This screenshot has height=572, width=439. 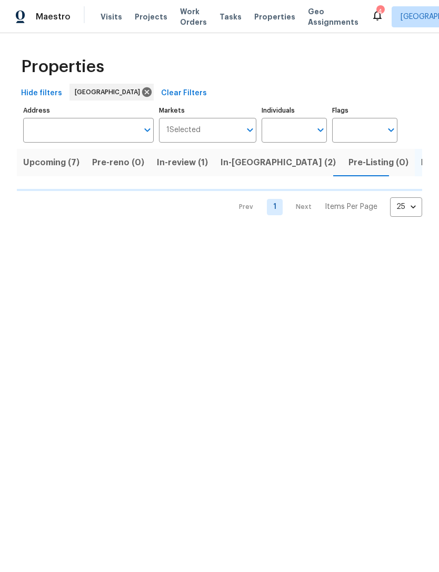 I want to click on span: Projects, so click(x=151, y=17).